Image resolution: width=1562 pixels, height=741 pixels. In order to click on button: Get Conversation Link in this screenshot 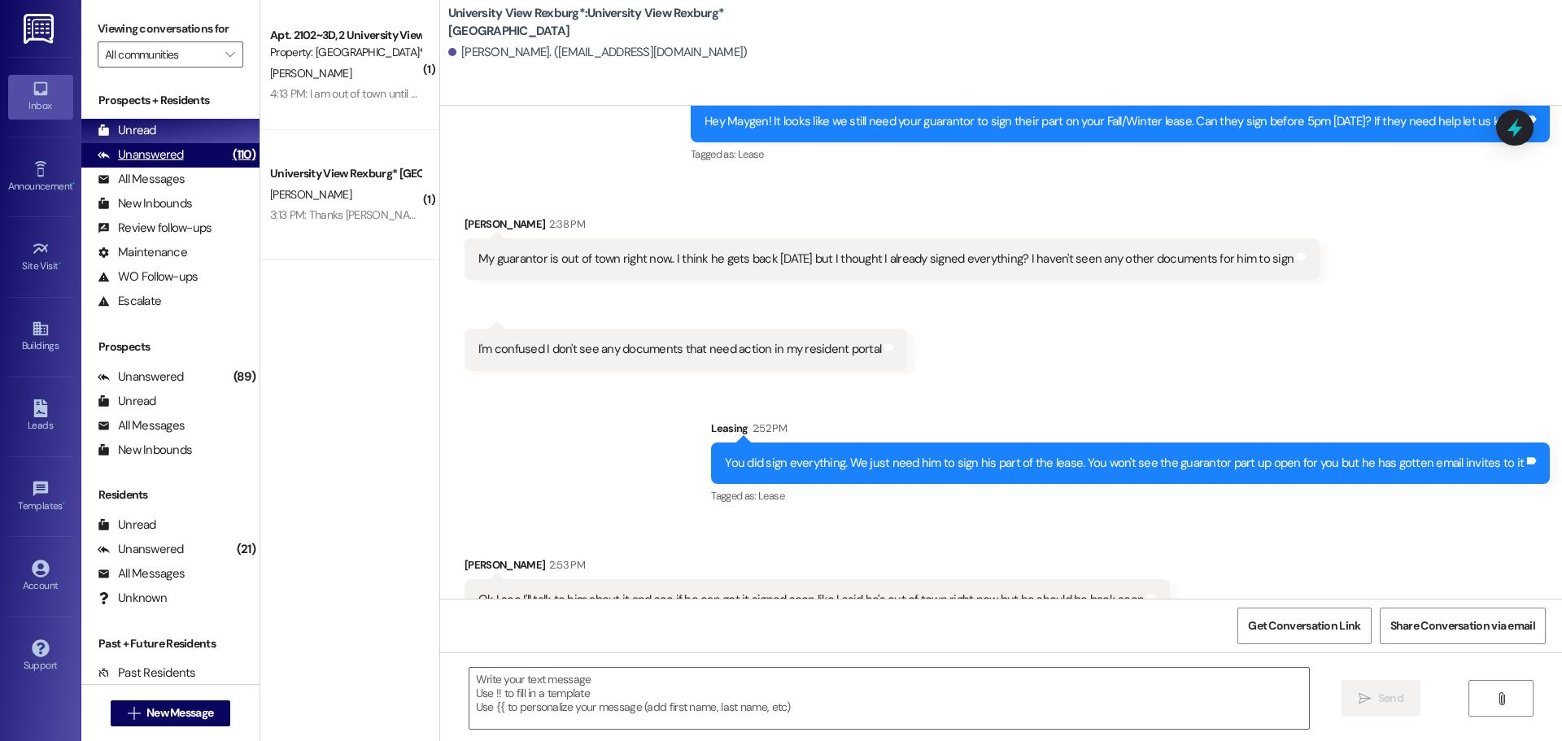, I will do `click(1304, 625)`.